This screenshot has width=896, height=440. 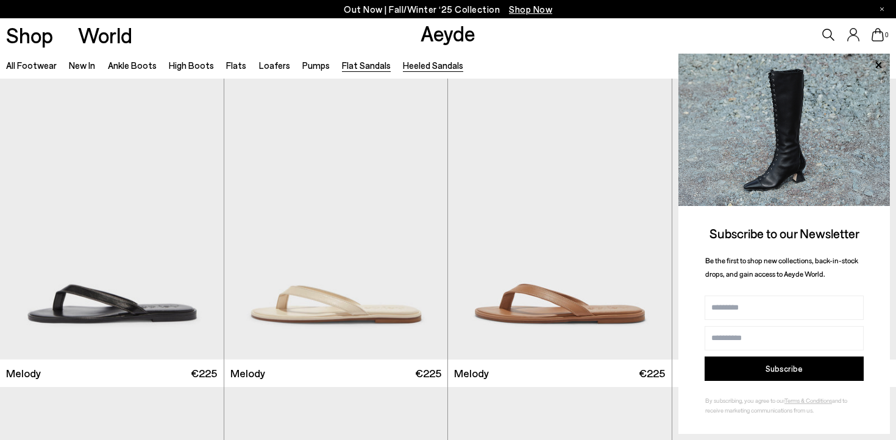 What do you see at coordinates (191, 65) in the screenshot?
I see `a: High Boots` at bounding box center [191, 65].